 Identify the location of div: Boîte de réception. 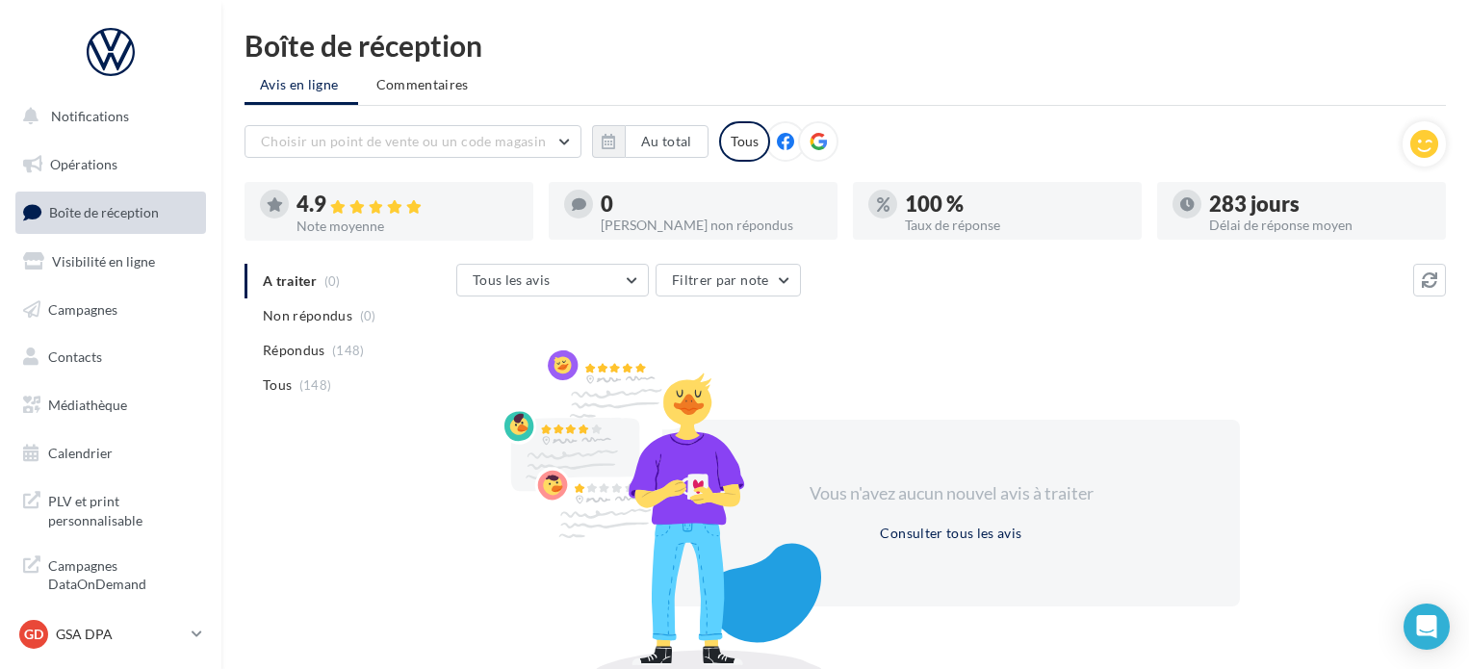
(845, 45).